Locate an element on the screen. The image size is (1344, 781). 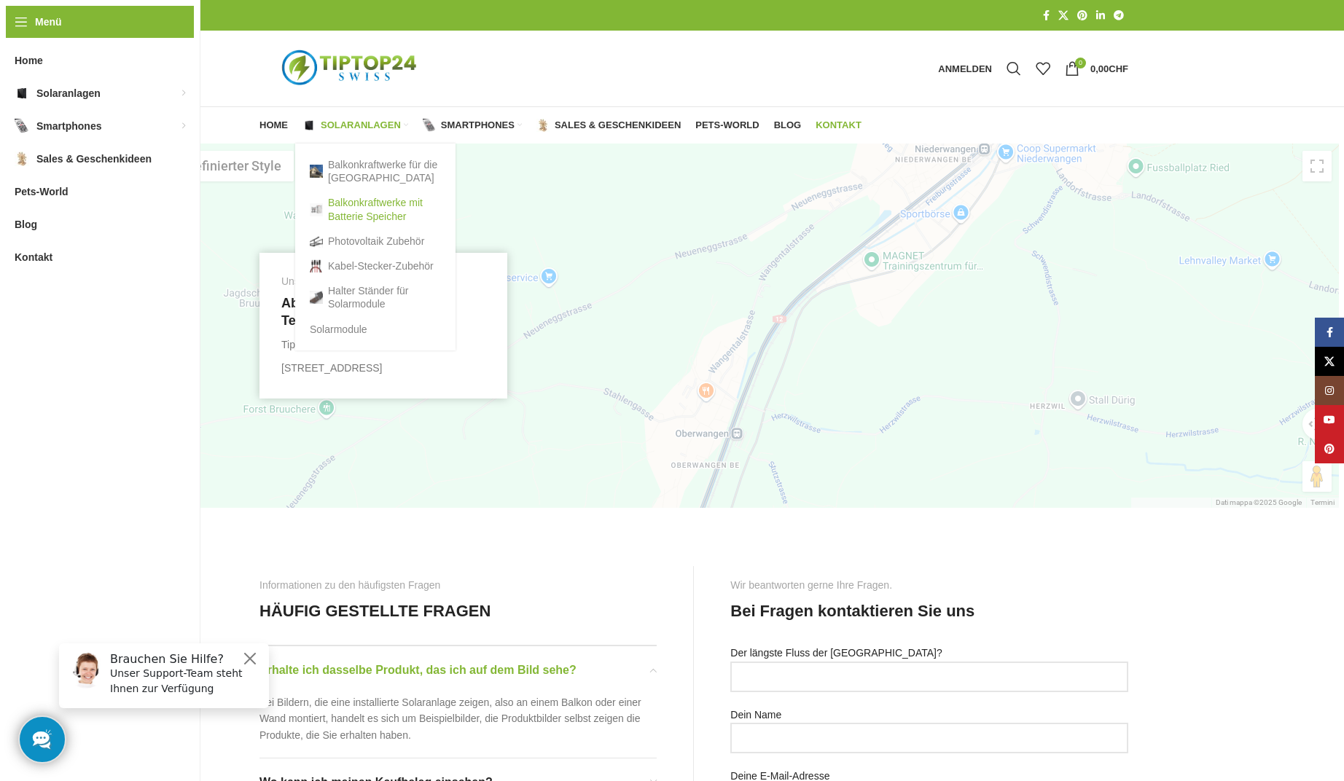
button: Attiva/disattiva vista schermo intero is located at coordinates (1317, 166).